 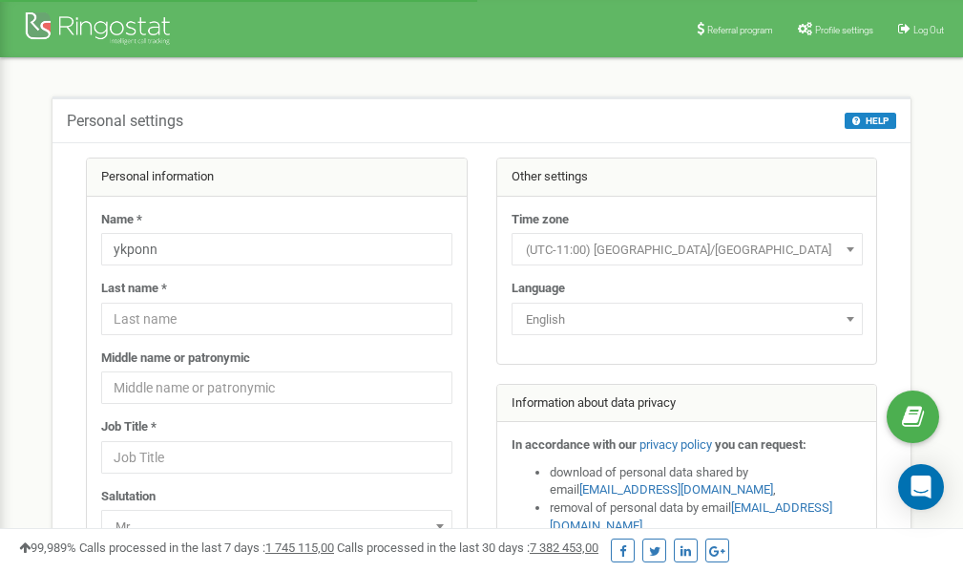 What do you see at coordinates (688, 404) in the screenshot?
I see `div: Information about data privacy` at bounding box center [688, 404].